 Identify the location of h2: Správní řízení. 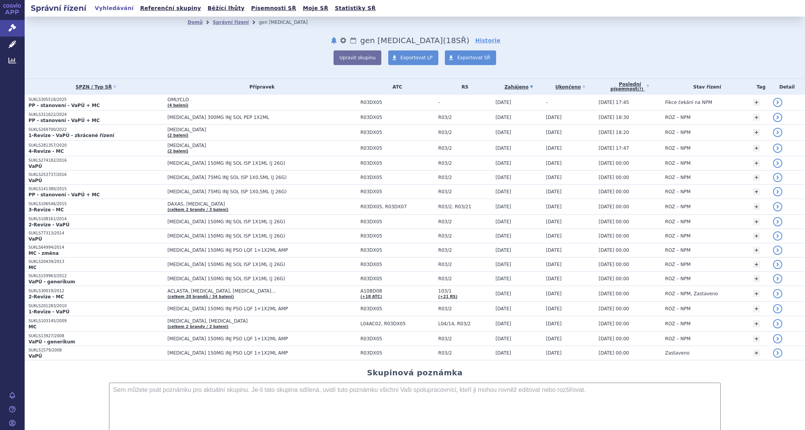
(59, 8).